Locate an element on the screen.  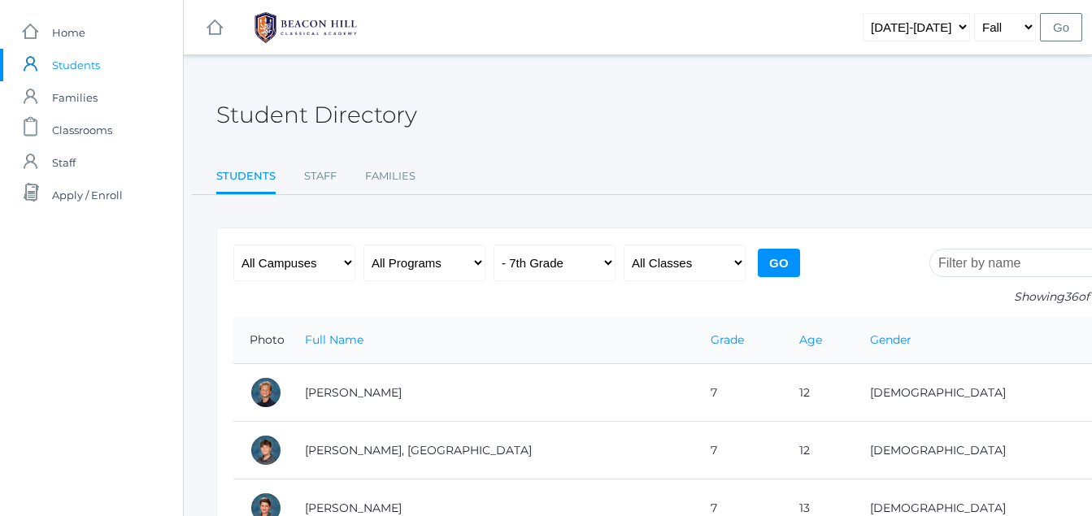
a: Gender is located at coordinates (890, 340).